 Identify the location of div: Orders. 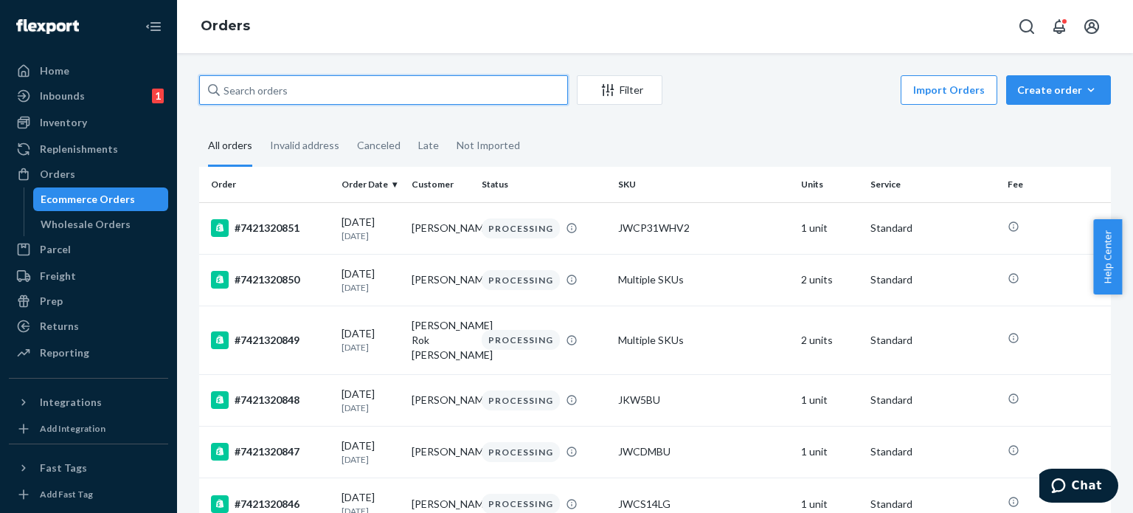
(58, 174).